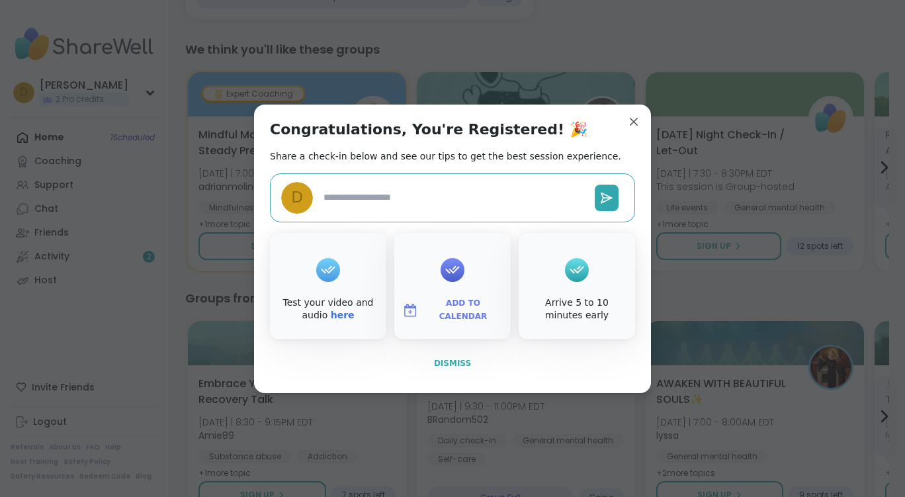 This screenshot has height=497, width=905. What do you see at coordinates (297, 197) in the screenshot?
I see `span: D` at bounding box center [297, 197].